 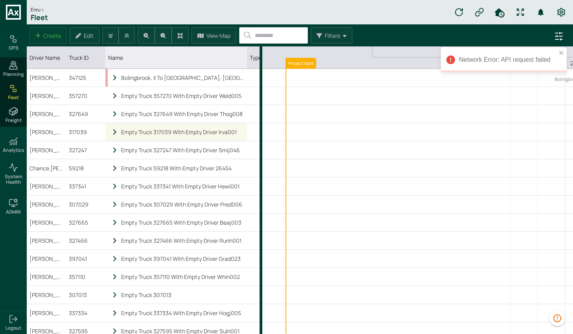 I want to click on div: Empty Truck 337341 With Empty Driver Hewl001, so click(x=182, y=186).